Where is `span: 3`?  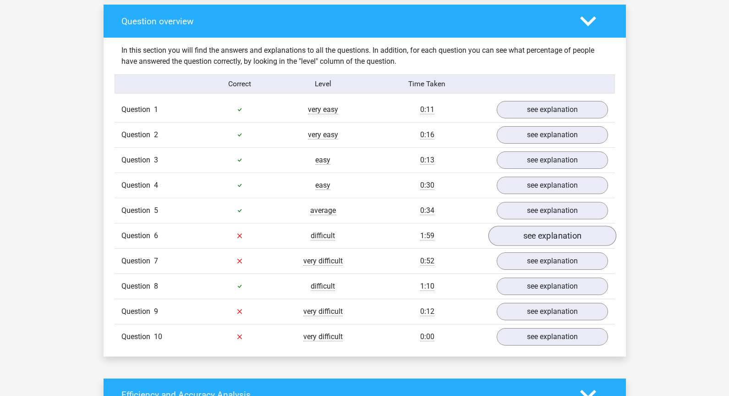 span: 3 is located at coordinates (156, 160).